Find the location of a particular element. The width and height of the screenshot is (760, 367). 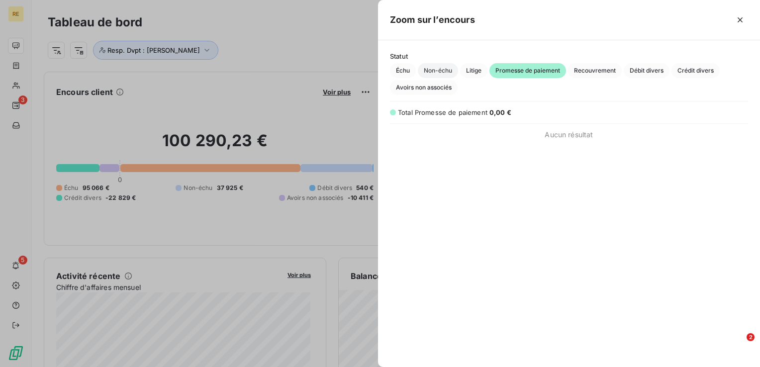

span: 0,00 € is located at coordinates (500, 112).